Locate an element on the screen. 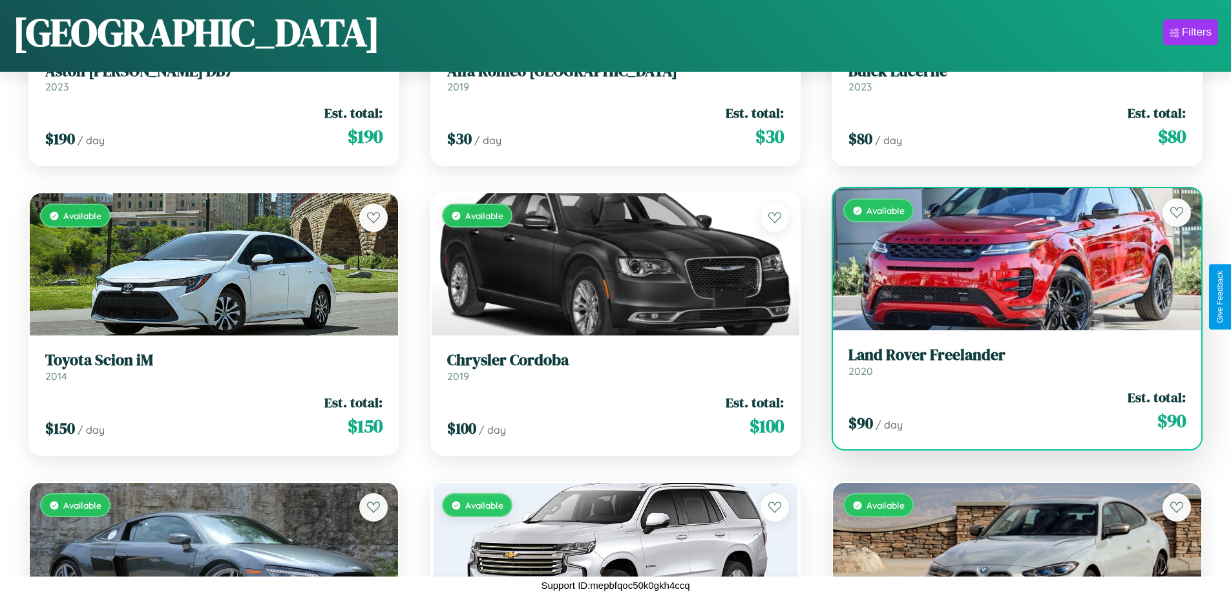  span: 2020 is located at coordinates (861, 371).